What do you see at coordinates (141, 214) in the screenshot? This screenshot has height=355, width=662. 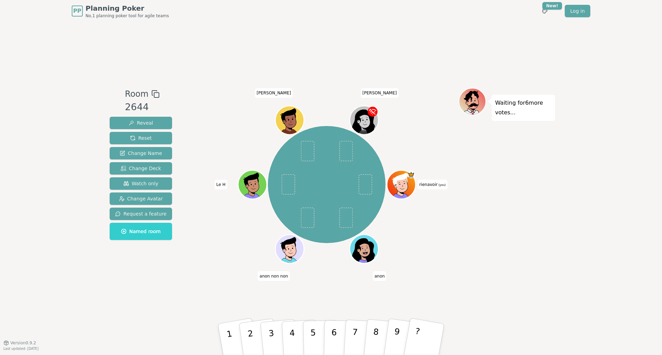 I see `span: Request a feature` at bounding box center [141, 214].